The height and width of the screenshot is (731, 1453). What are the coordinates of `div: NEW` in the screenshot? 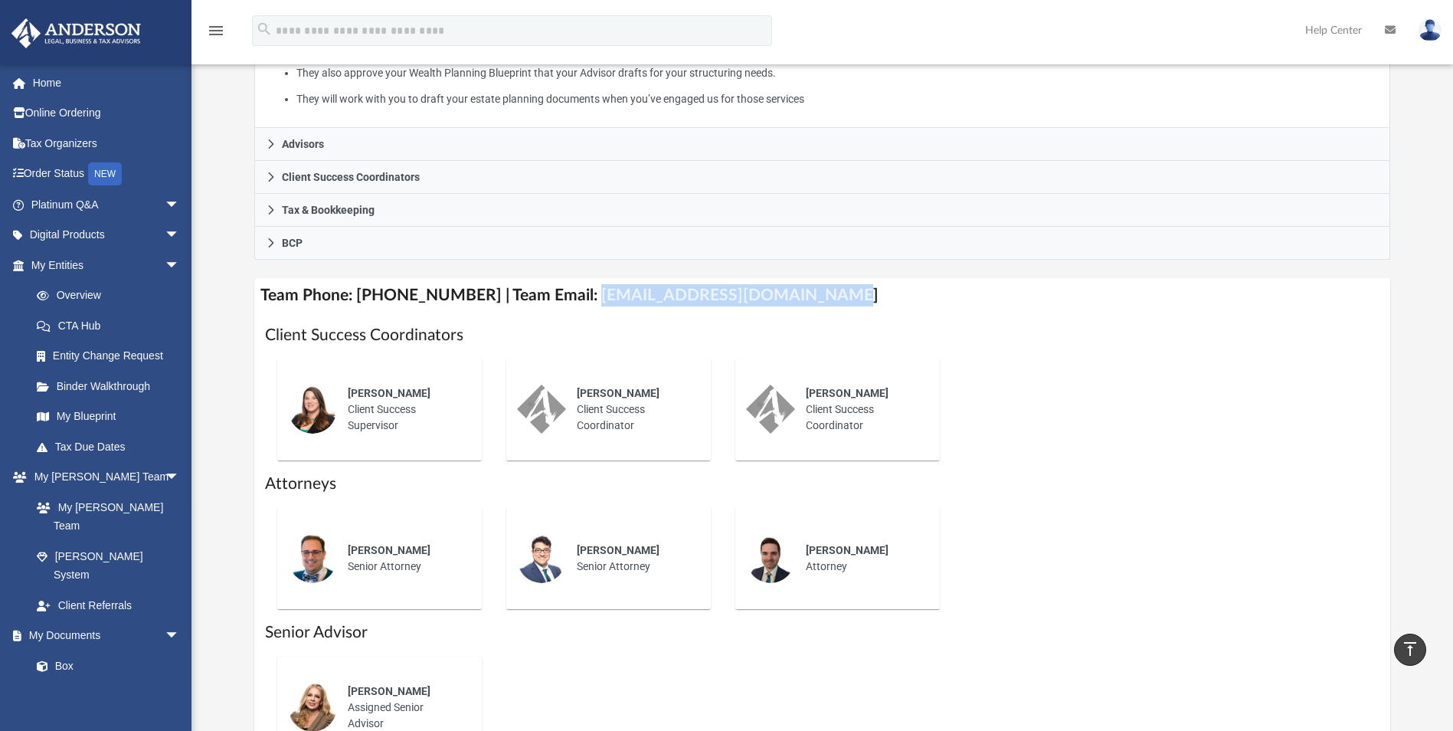 It's located at (105, 174).